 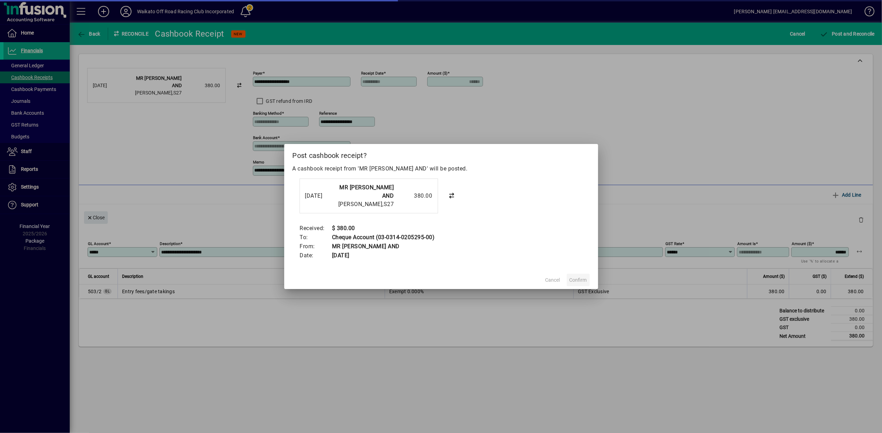 What do you see at coordinates (316, 247) in the screenshot?
I see `td: From:` at bounding box center [316, 247].